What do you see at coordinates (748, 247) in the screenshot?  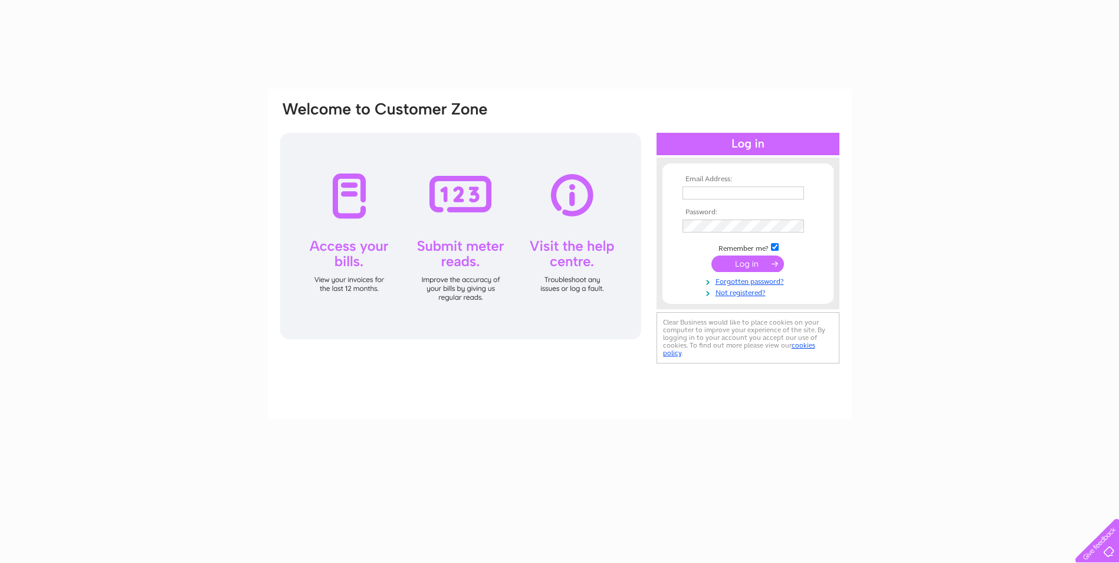 I see `td: Remember me?` at bounding box center [748, 247].